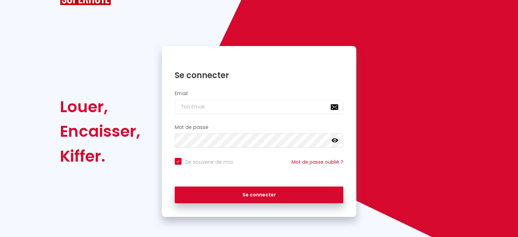 The width and height of the screenshot is (518, 237). What do you see at coordinates (100, 131) in the screenshot?
I see `div: Encaisser,` at bounding box center [100, 131].